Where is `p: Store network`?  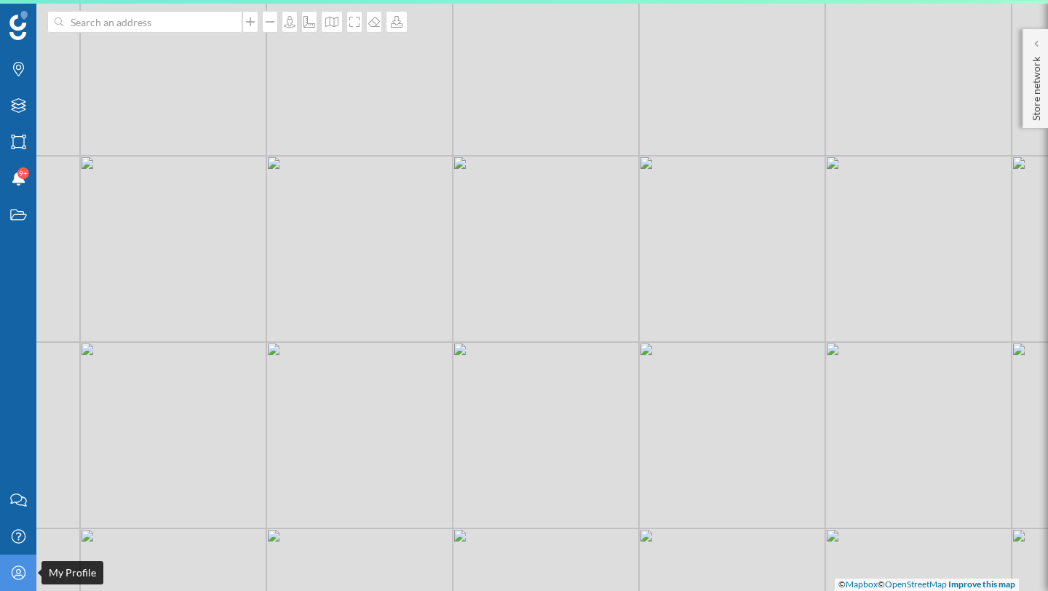
p: Store network is located at coordinates (1036, 86).